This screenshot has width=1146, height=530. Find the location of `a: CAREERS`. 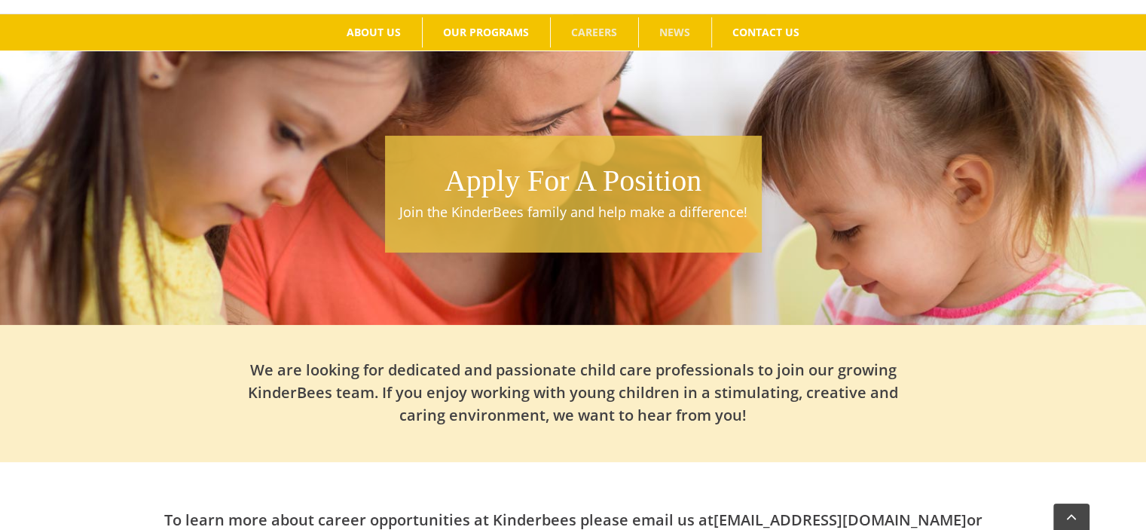

a: CAREERS is located at coordinates (594, 32).